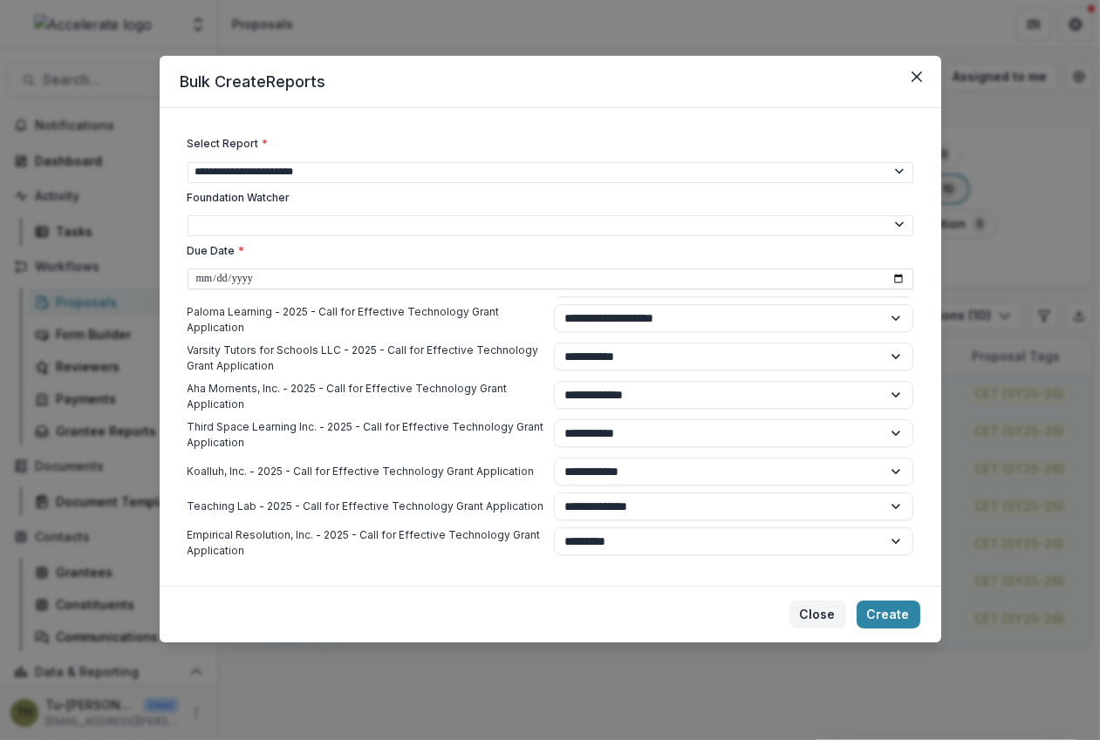  I want to click on p: Teaching Lab - 2025 - Call for Effective Technology Grant Application, so click(365, 507).